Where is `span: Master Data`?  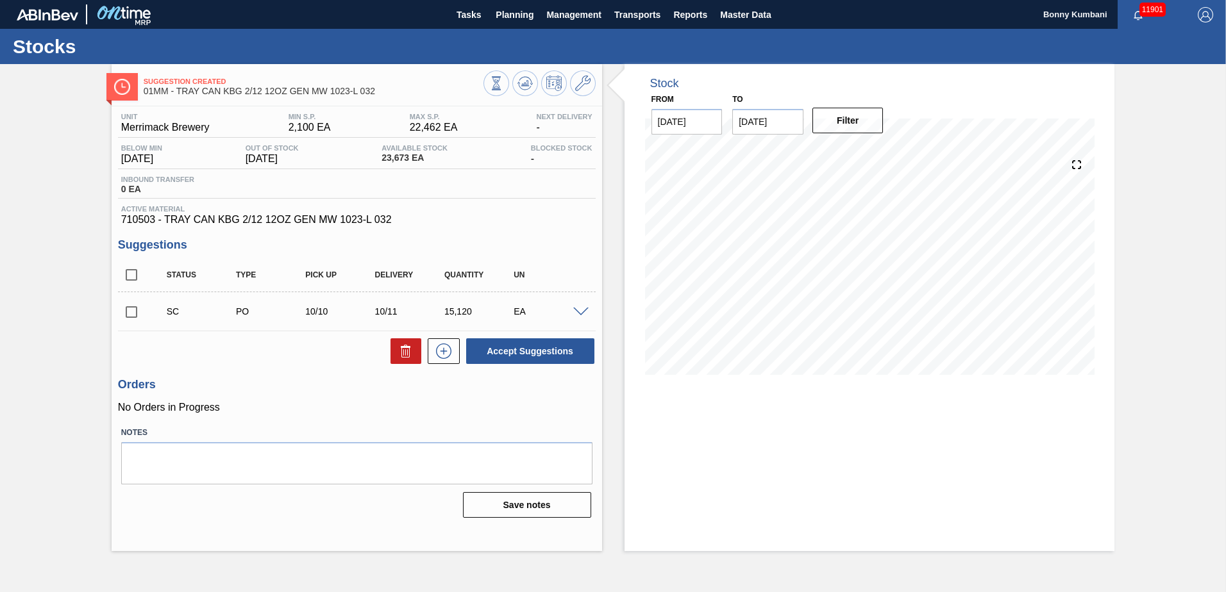
span: Master Data is located at coordinates (745, 15).